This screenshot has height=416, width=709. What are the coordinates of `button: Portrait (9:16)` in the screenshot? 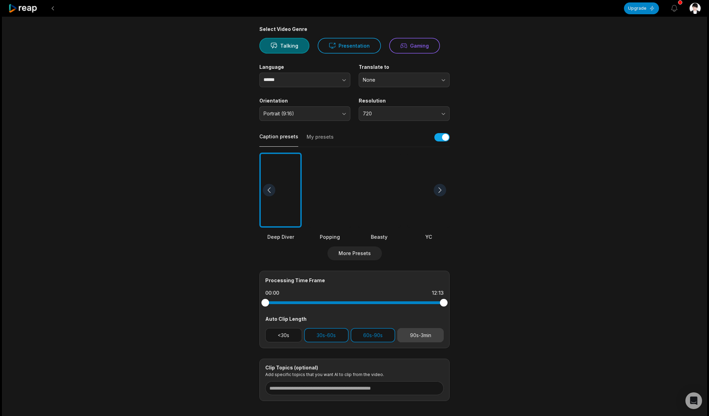 It's located at (305, 114).